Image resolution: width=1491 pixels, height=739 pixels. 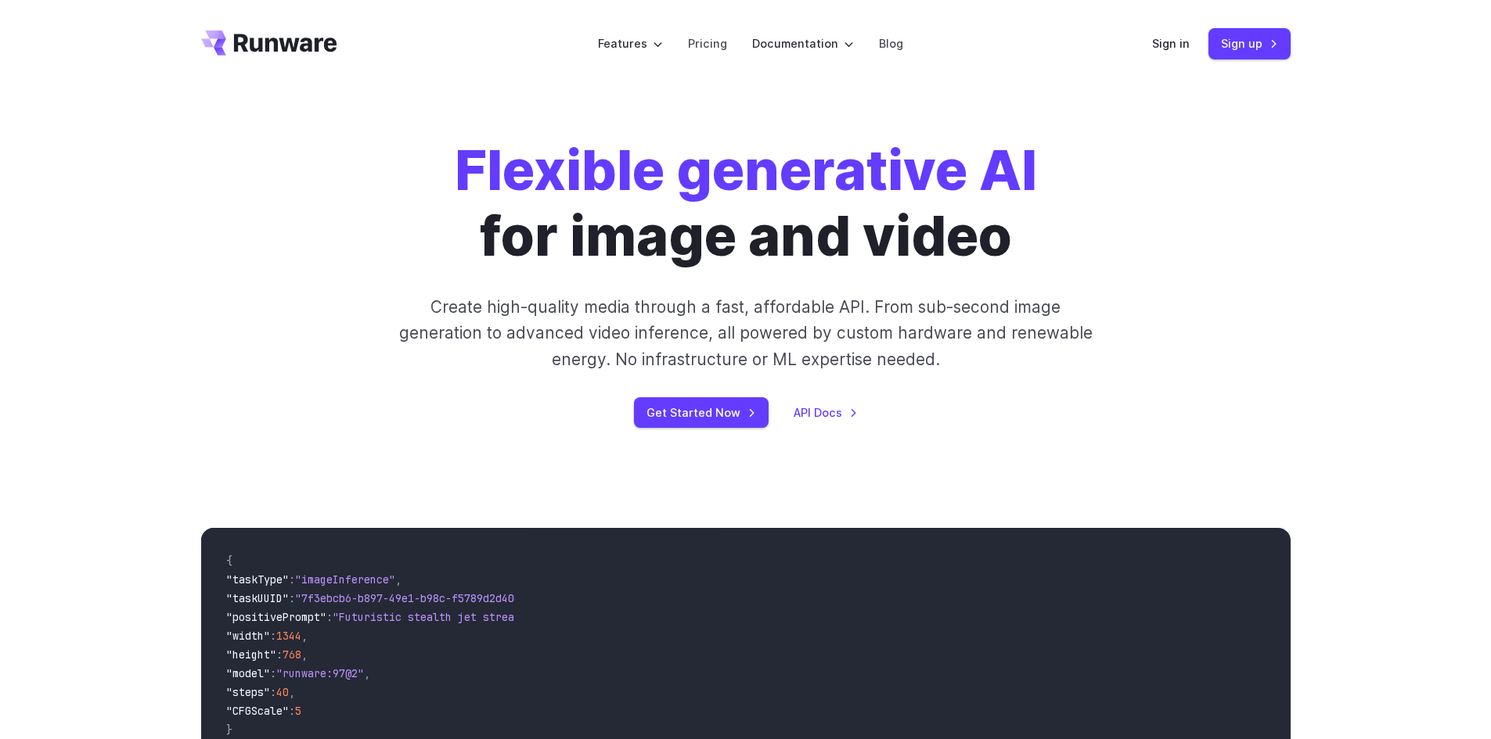 What do you see at coordinates (292, 655) in the screenshot?
I see `span: 768` at bounding box center [292, 655].